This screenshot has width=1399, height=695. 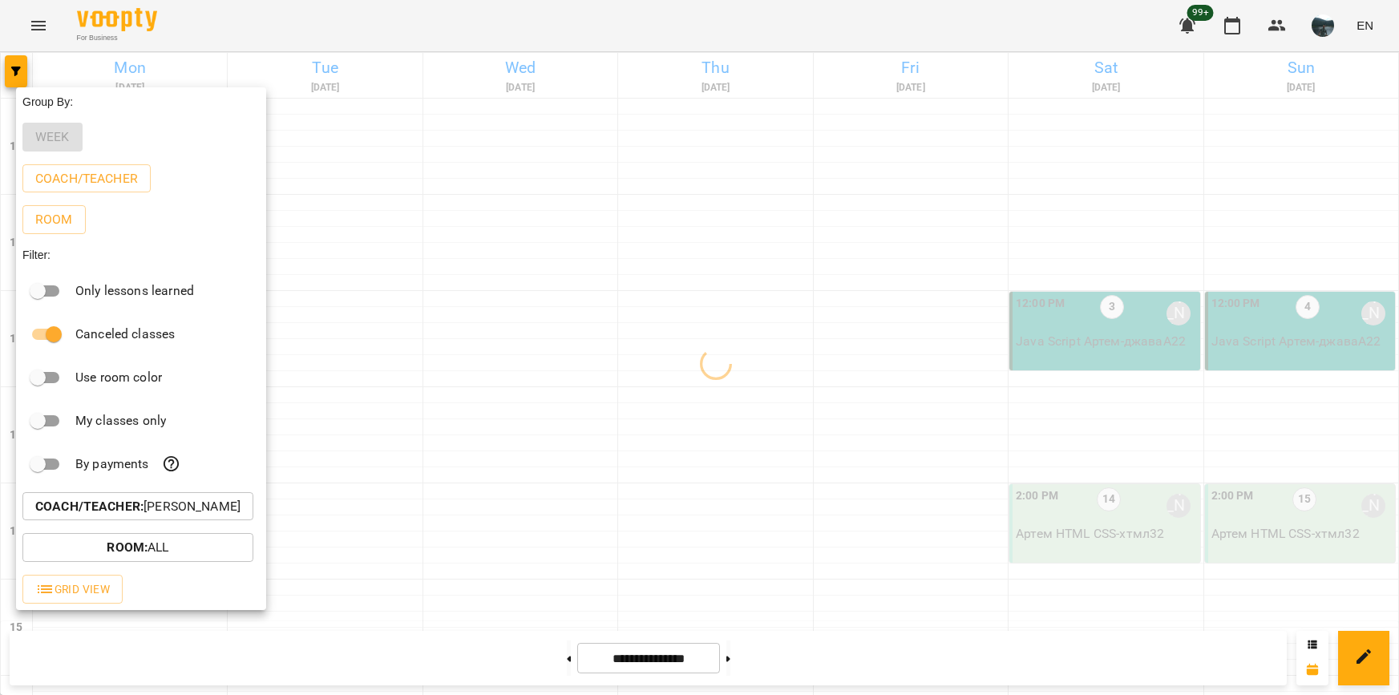 What do you see at coordinates (141, 102) in the screenshot?
I see `div: Group By:` at bounding box center [141, 102].